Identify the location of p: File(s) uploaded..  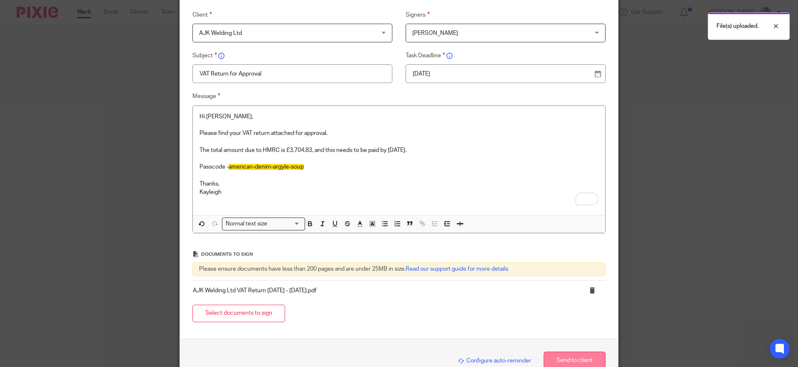
(737, 26).